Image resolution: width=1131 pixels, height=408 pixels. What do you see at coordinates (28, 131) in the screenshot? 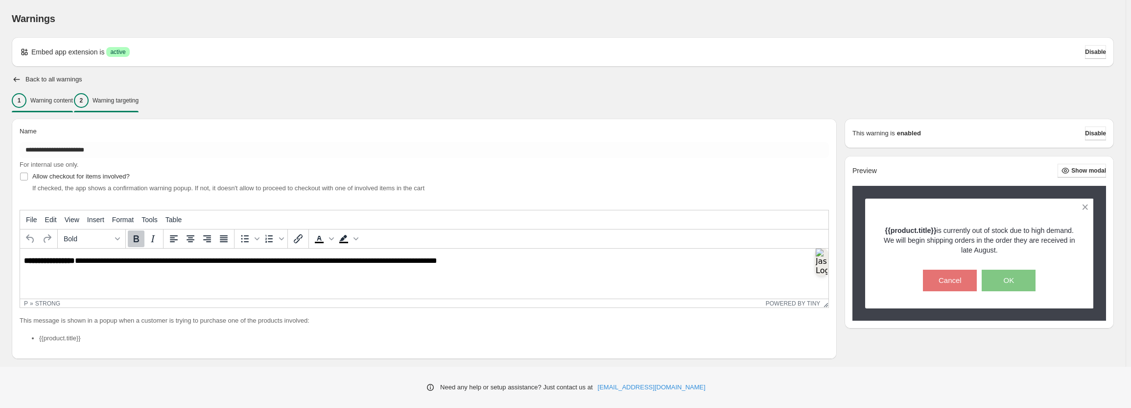
I see `span: Name` at bounding box center [28, 131].